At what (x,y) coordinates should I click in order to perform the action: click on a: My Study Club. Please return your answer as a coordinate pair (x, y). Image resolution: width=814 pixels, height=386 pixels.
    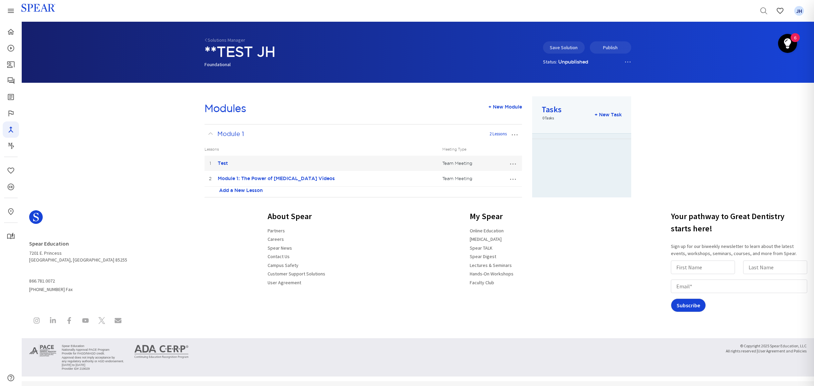
    Looking at the image, I should click on (11, 236).